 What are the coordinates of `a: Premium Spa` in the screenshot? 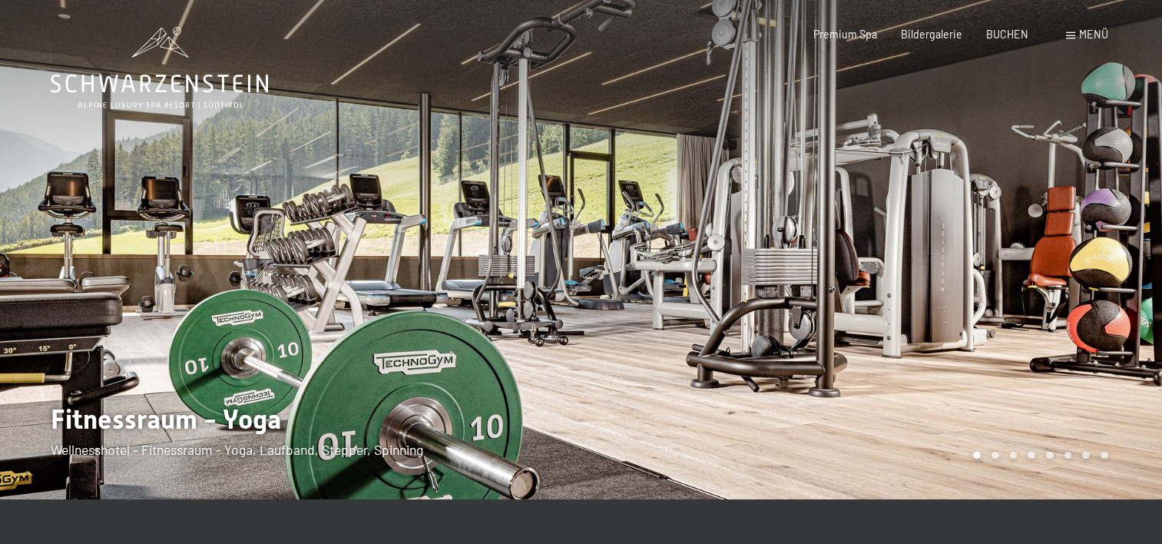 It's located at (845, 34).